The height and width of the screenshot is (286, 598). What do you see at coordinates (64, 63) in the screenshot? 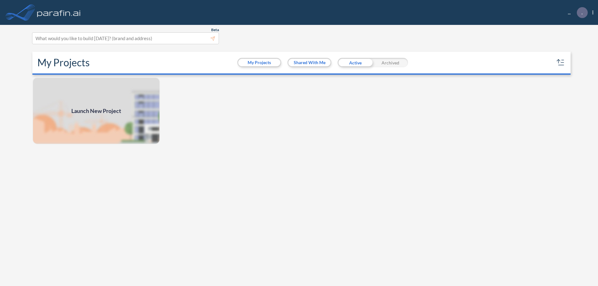
I see `h2: My Projects` at bounding box center [64, 63].